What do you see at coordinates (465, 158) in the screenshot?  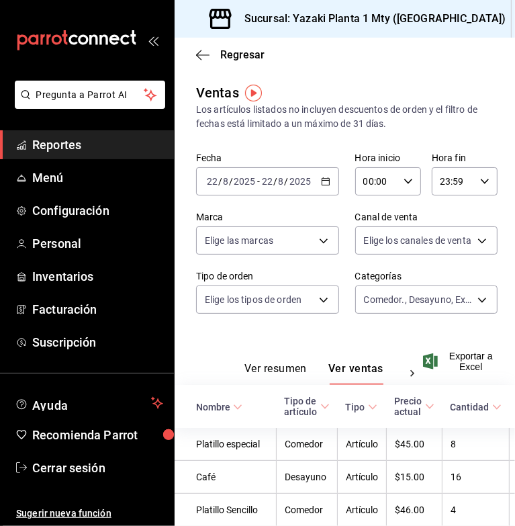 I see `label: Hora fin` at bounding box center [465, 158].